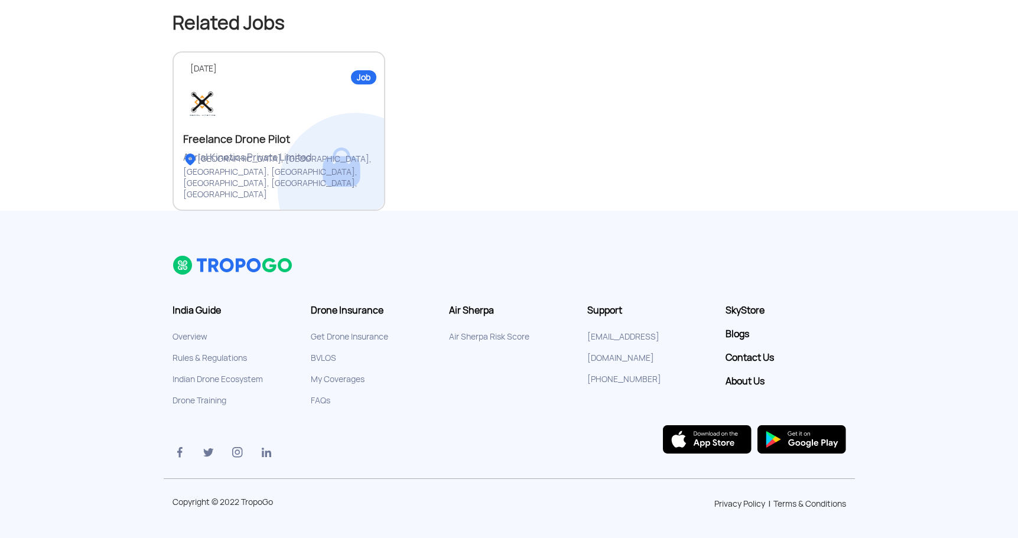  Describe the element at coordinates (279, 158) in the screenshot. I see `div: Aerial Kinetics Private Limited` at that location.